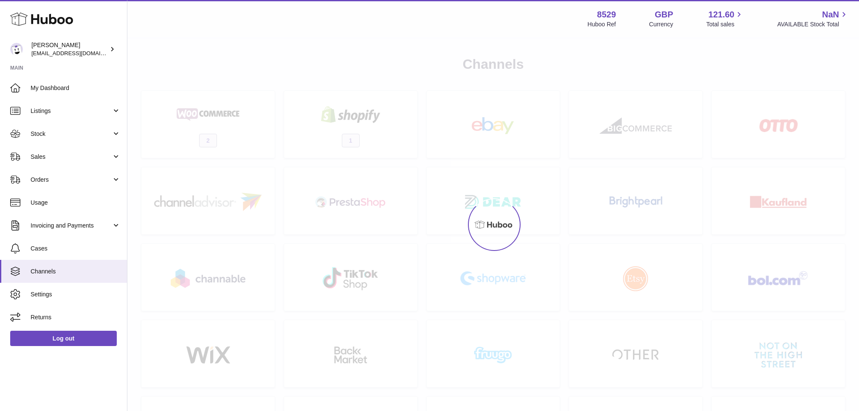 The width and height of the screenshot is (859, 411). What do you see at coordinates (76, 249) in the screenshot?
I see `span: Cases` at bounding box center [76, 249].